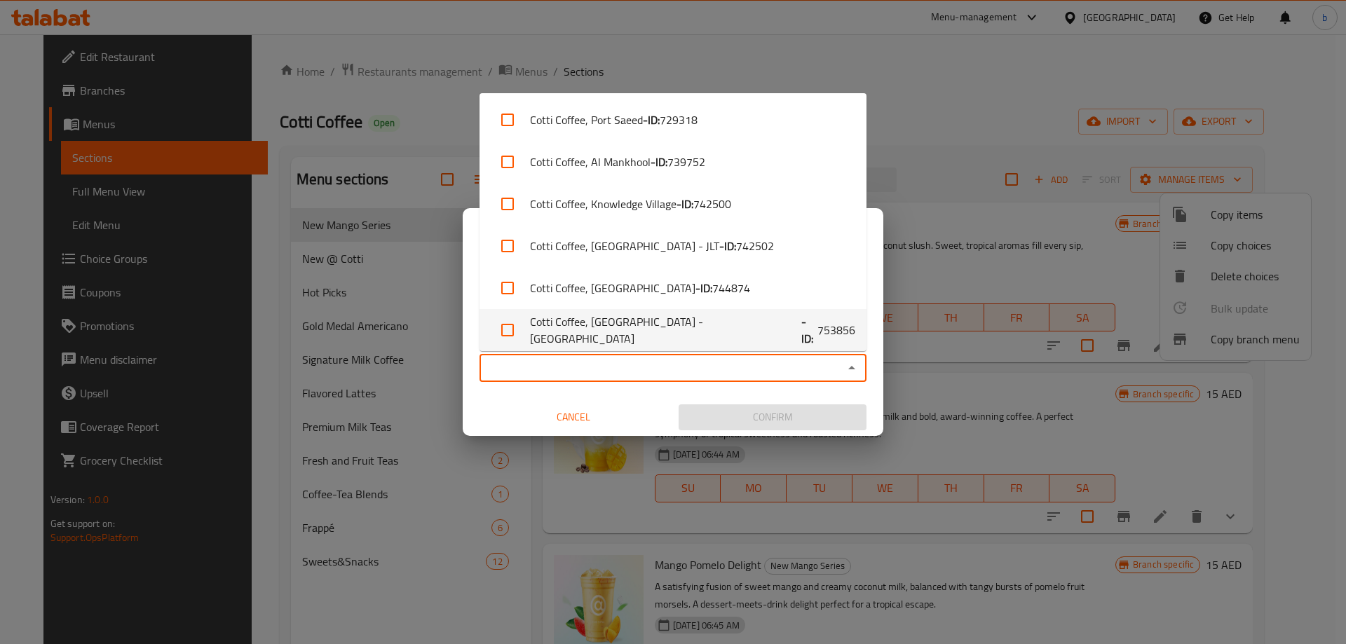 This screenshot has width=1346, height=644. Describe the element at coordinates (679, 120) in the screenshot. I see `span: 729318` at that location.